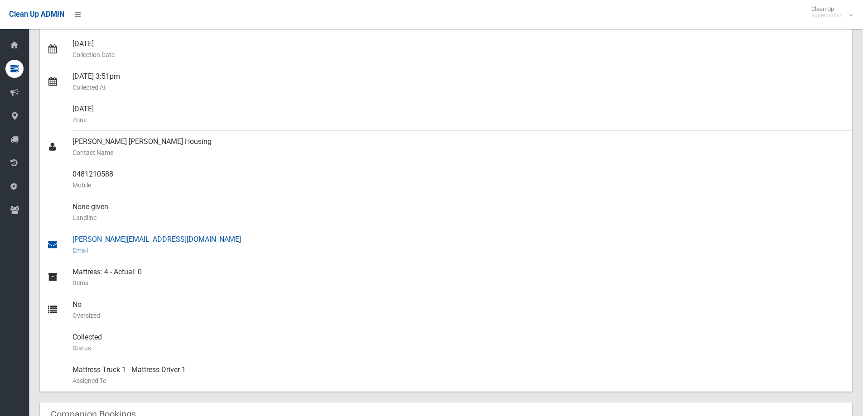 Image resolution: width=863 pixels, height=416 pixels. Describe the element at coordinates (458, 212) in the screenshot. I see `div: None given` at that location.